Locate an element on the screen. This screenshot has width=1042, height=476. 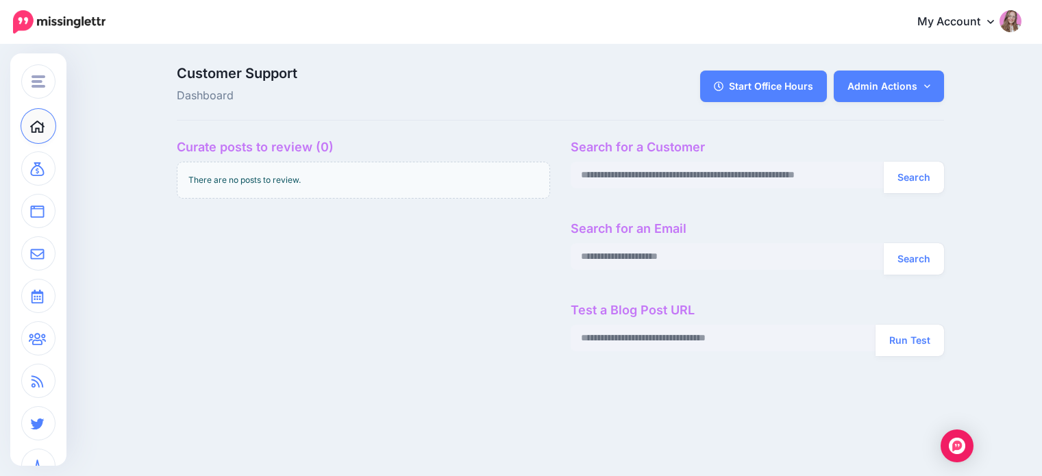
h4: Search for an Email is located at coordinates (757, 229).